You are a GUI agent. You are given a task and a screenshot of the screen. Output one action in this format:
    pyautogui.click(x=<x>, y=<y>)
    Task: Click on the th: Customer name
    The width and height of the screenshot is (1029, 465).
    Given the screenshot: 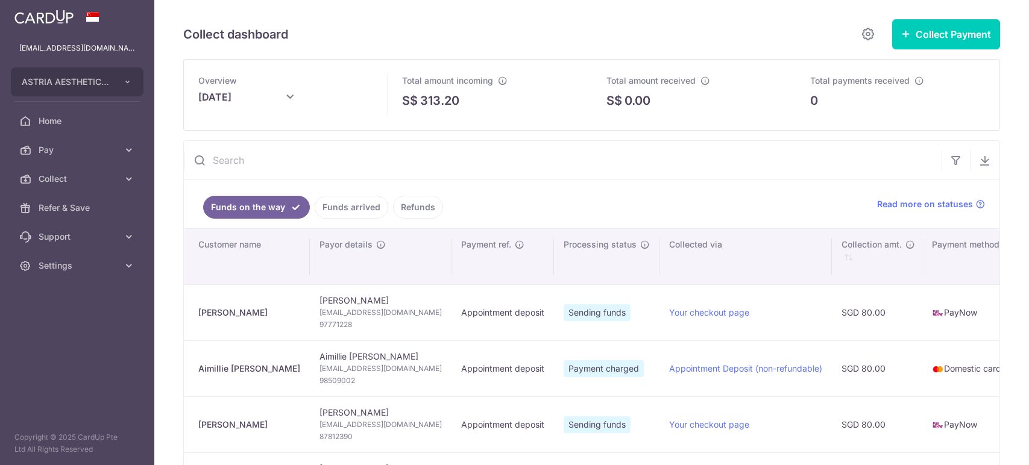 What is the action you would take?
    pyautogui.click(x=247, y=257)
    